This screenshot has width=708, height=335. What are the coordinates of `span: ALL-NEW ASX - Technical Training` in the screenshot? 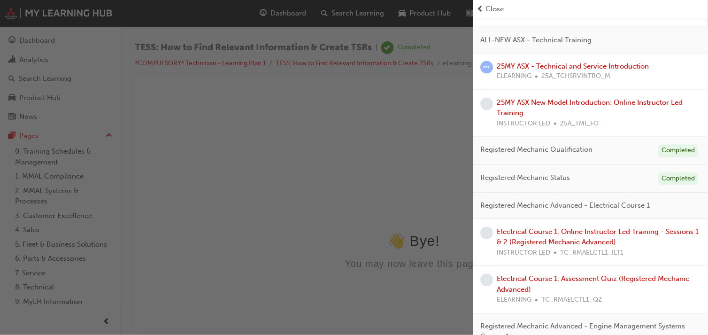 It's located at (536, 40).